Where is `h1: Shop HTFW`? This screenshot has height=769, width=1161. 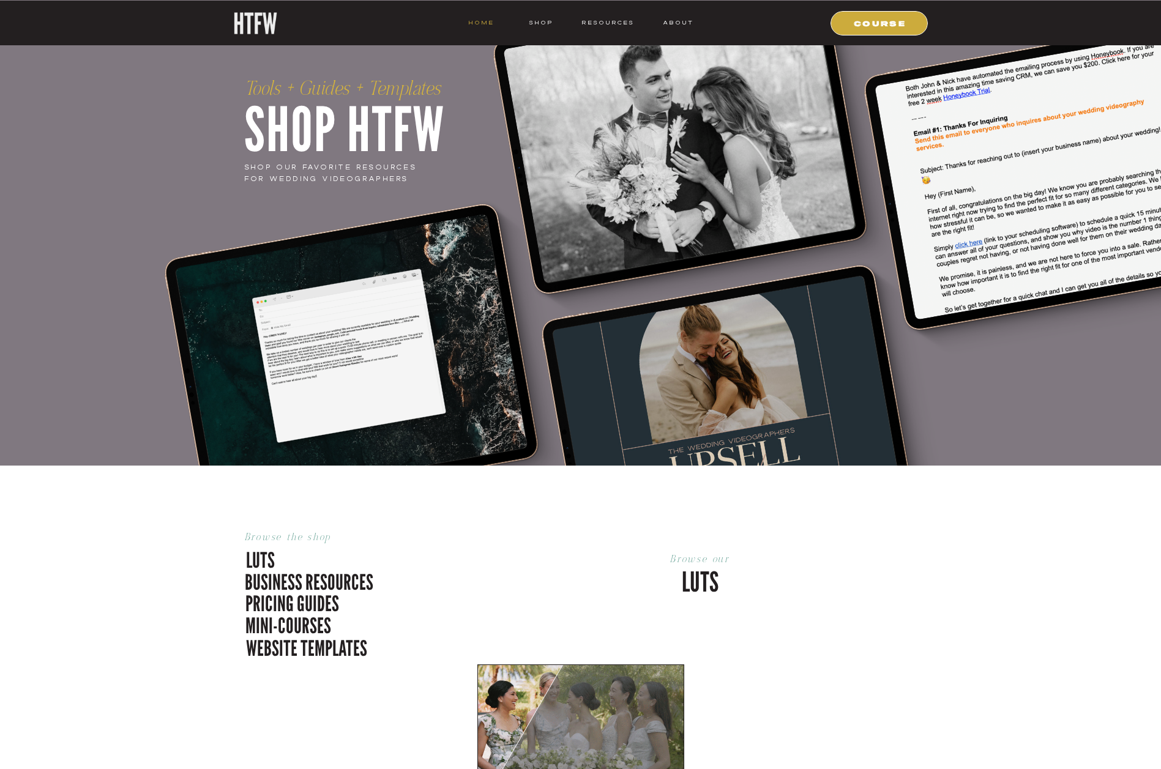 h1: Shop HTFW is located at coordinates (408, 121).